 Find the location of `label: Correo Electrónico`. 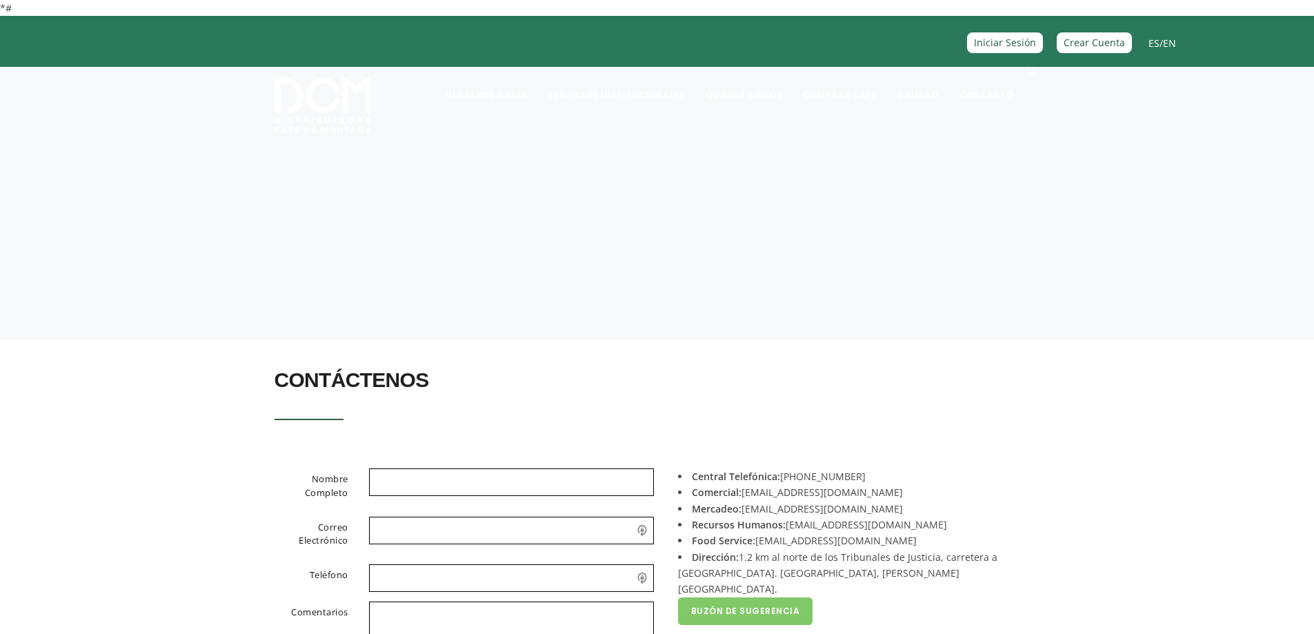

label: Correo Electrónico is located at coordinates (308, 535).